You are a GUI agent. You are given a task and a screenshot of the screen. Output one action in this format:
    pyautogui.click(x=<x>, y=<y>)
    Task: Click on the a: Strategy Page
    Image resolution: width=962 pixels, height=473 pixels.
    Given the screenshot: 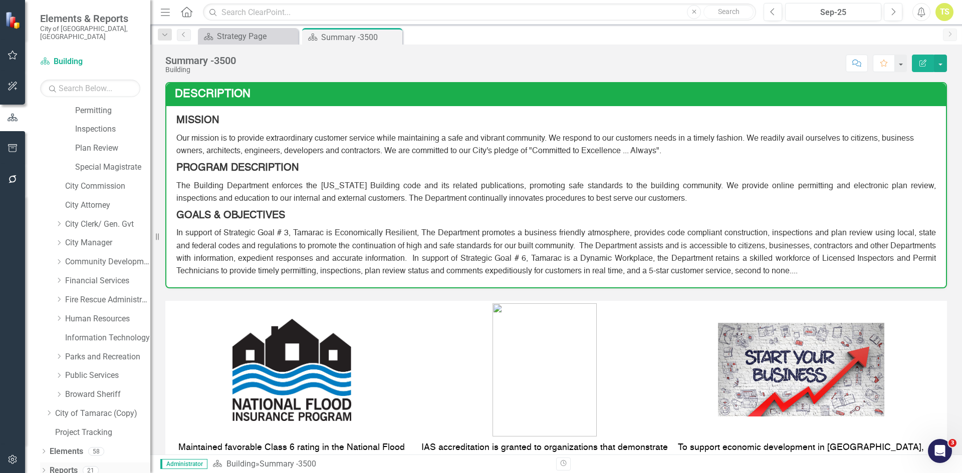 What is the action you would take?
    pyautogui.click(x=248, y=36)
    